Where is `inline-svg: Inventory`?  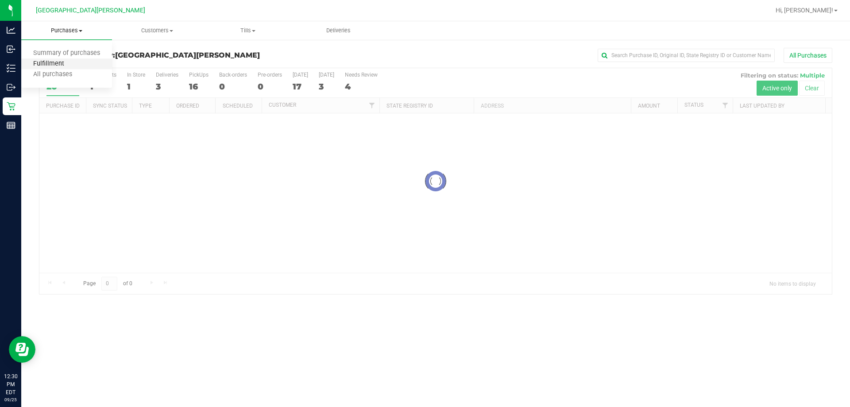
inline-svg: Inventory is located at coordinates (11, 68).